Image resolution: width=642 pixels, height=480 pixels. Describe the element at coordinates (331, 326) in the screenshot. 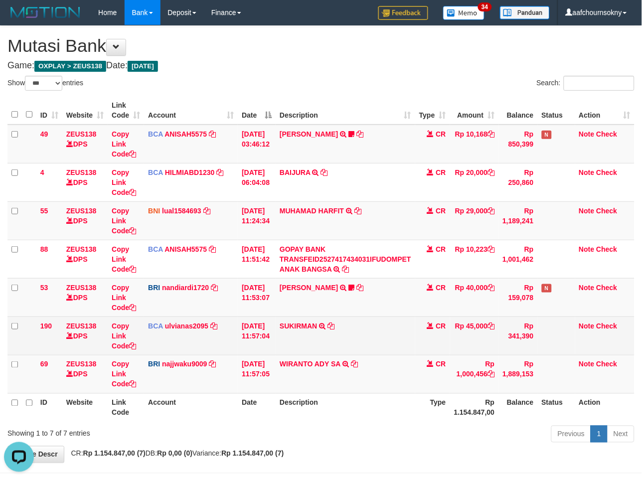

I see `a: Copy SUKIRMAN to clipboard` at that location.